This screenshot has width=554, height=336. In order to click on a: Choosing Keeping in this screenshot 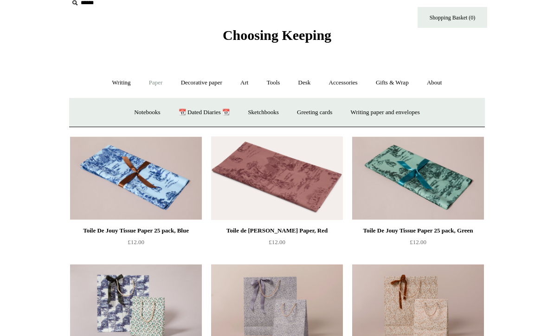, I will do `click(277, 38)`.